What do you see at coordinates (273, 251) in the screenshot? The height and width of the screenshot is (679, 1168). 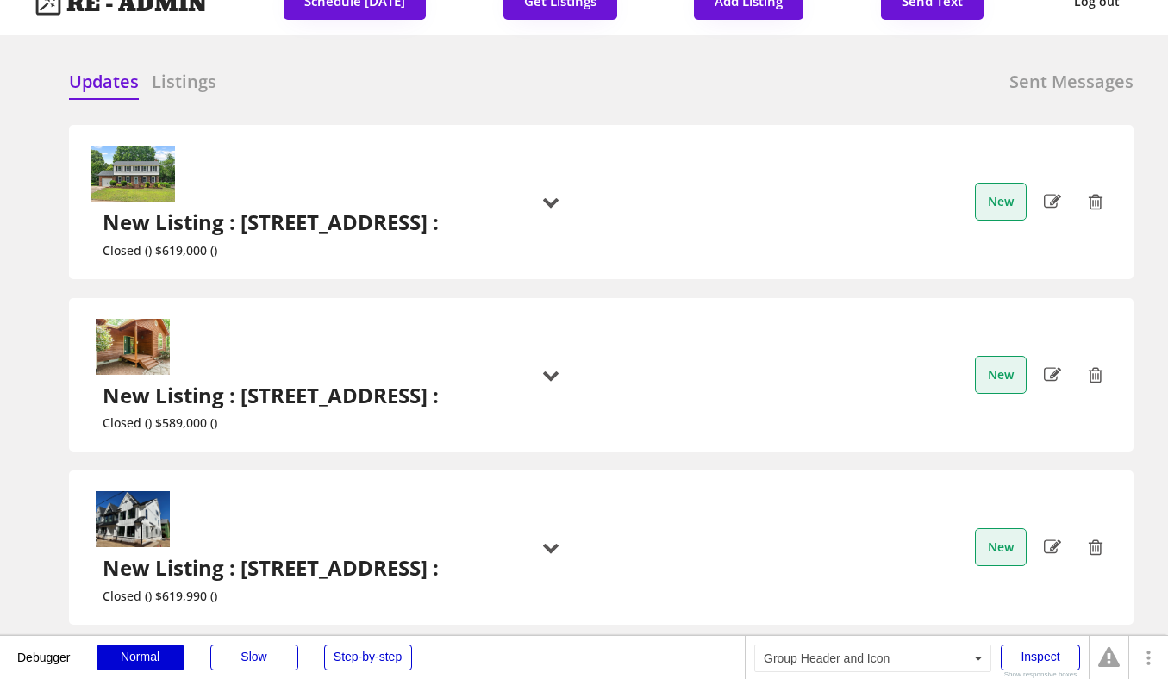 I see `div: Closed () $619,000 ()` at bounding box center [273, 251].